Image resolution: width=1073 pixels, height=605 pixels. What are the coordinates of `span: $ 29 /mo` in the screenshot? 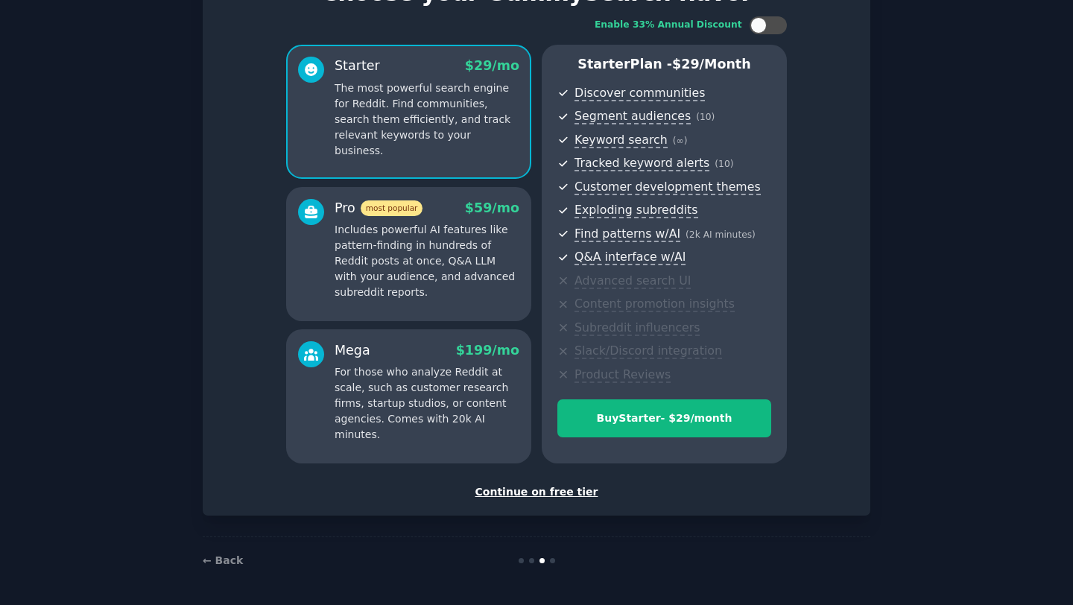 It's located at (492, 66).